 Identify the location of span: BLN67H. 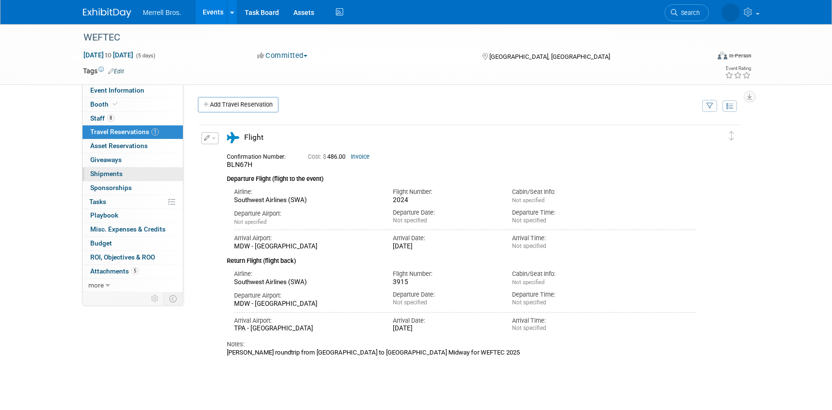
(239, 165).